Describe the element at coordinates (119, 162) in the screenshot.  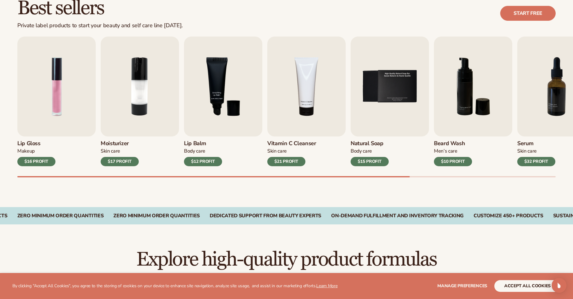
I see `div: $17 PROFIT` at that location.